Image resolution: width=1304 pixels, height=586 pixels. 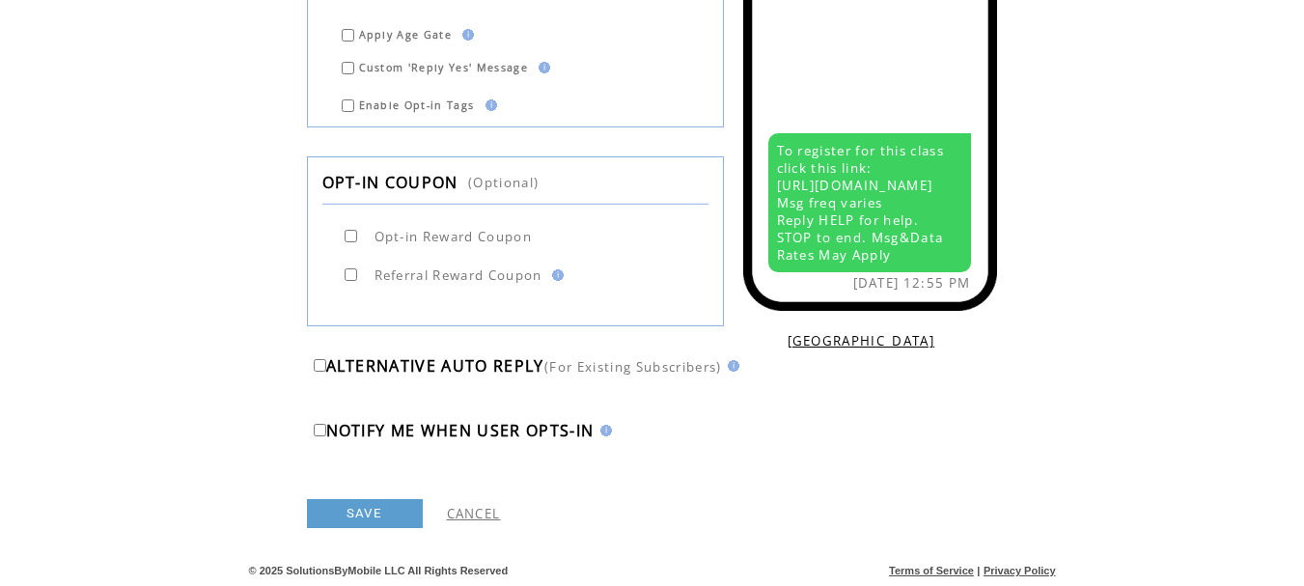 I want to click on a: Terms of Service, so click(x=931, y=570).